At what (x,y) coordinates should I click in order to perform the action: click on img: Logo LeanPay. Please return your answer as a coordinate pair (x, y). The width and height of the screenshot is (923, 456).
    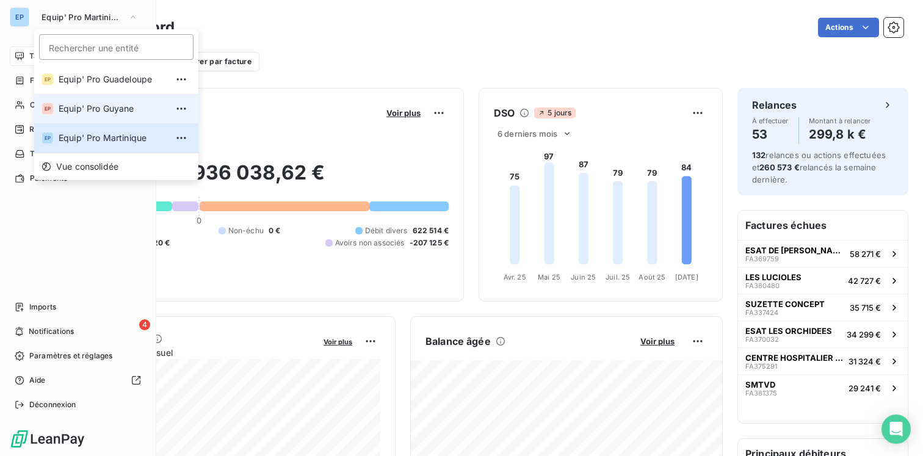
    Looking at the image, I should click on (48, 439).